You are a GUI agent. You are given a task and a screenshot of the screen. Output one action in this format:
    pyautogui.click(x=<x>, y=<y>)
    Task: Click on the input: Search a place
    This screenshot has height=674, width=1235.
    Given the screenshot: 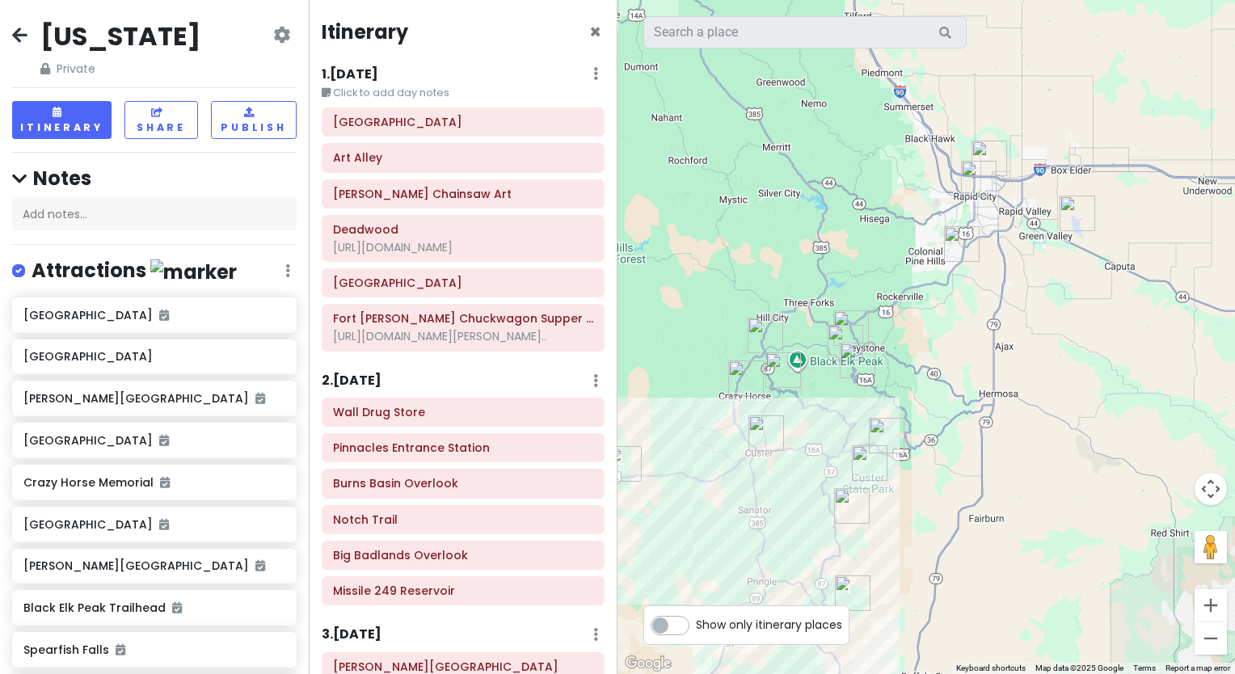 What is the action you would take?
    pyautogui.click(x=805, y=32)
    